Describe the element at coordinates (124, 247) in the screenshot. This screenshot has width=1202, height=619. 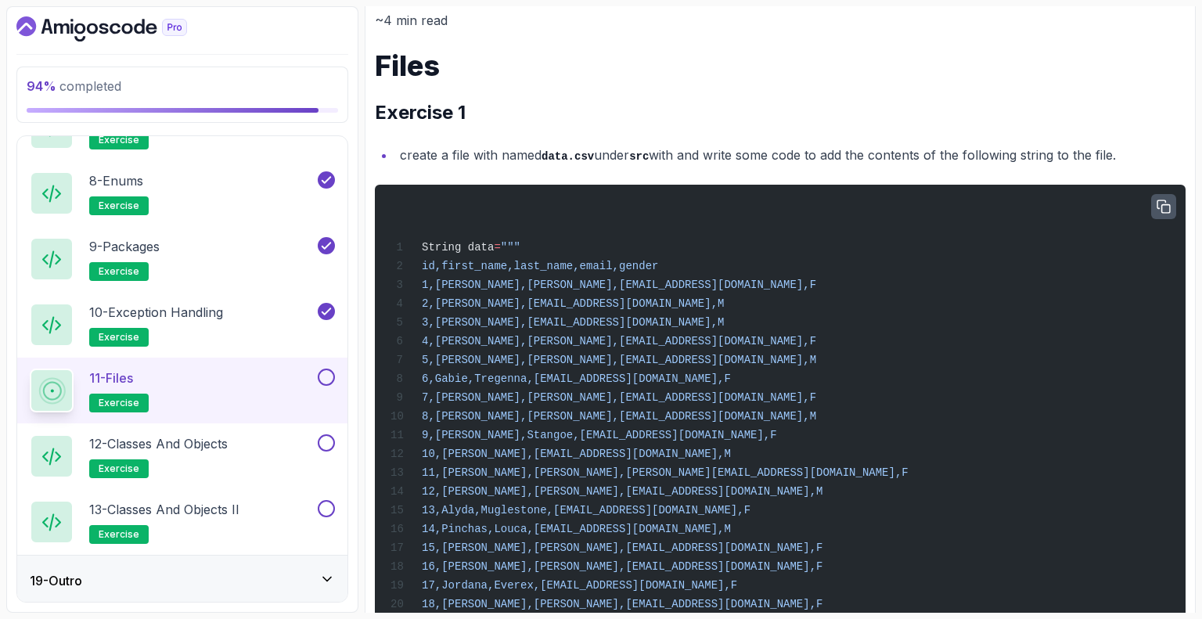
I see `p: 9 - Packages` at that location.